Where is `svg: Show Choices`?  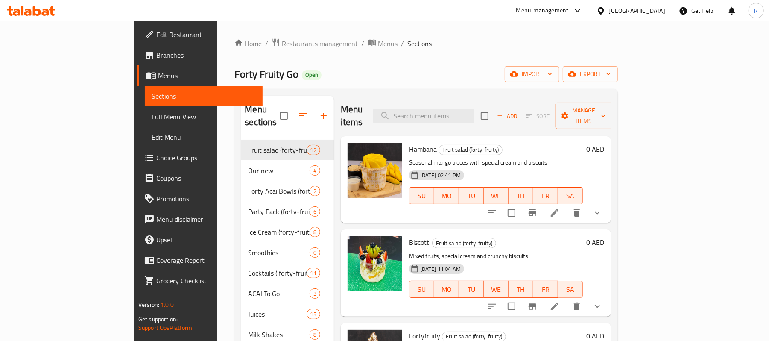
svg: Show Choices is located at coordinates (597, 306).